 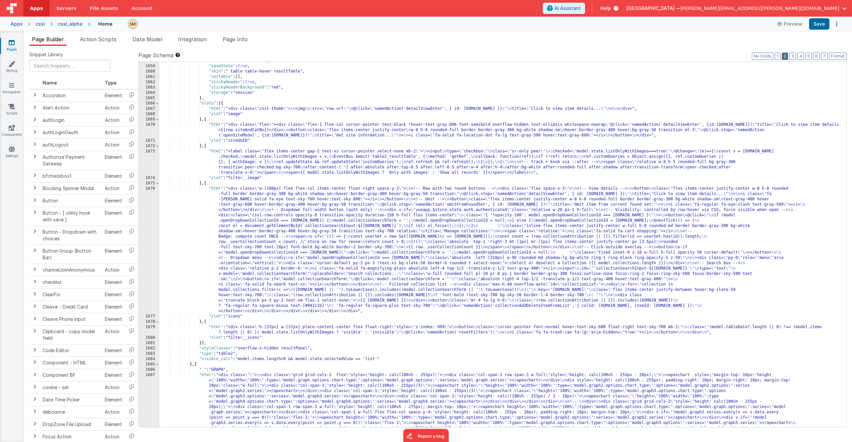 I want to click on div: 1665, so click(x=149, y=98).